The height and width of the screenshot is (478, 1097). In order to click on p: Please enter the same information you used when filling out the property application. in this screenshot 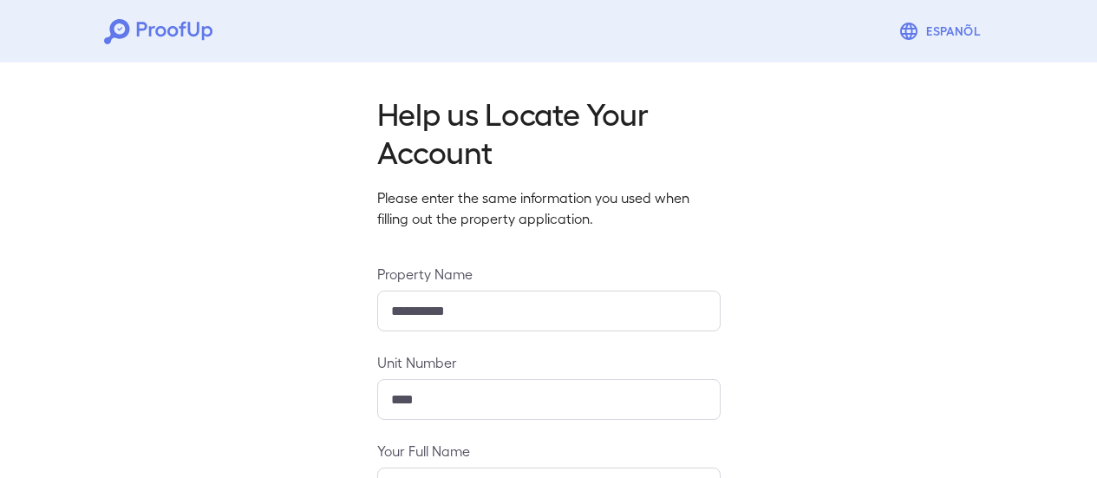, I will do `click(549, 208)`.